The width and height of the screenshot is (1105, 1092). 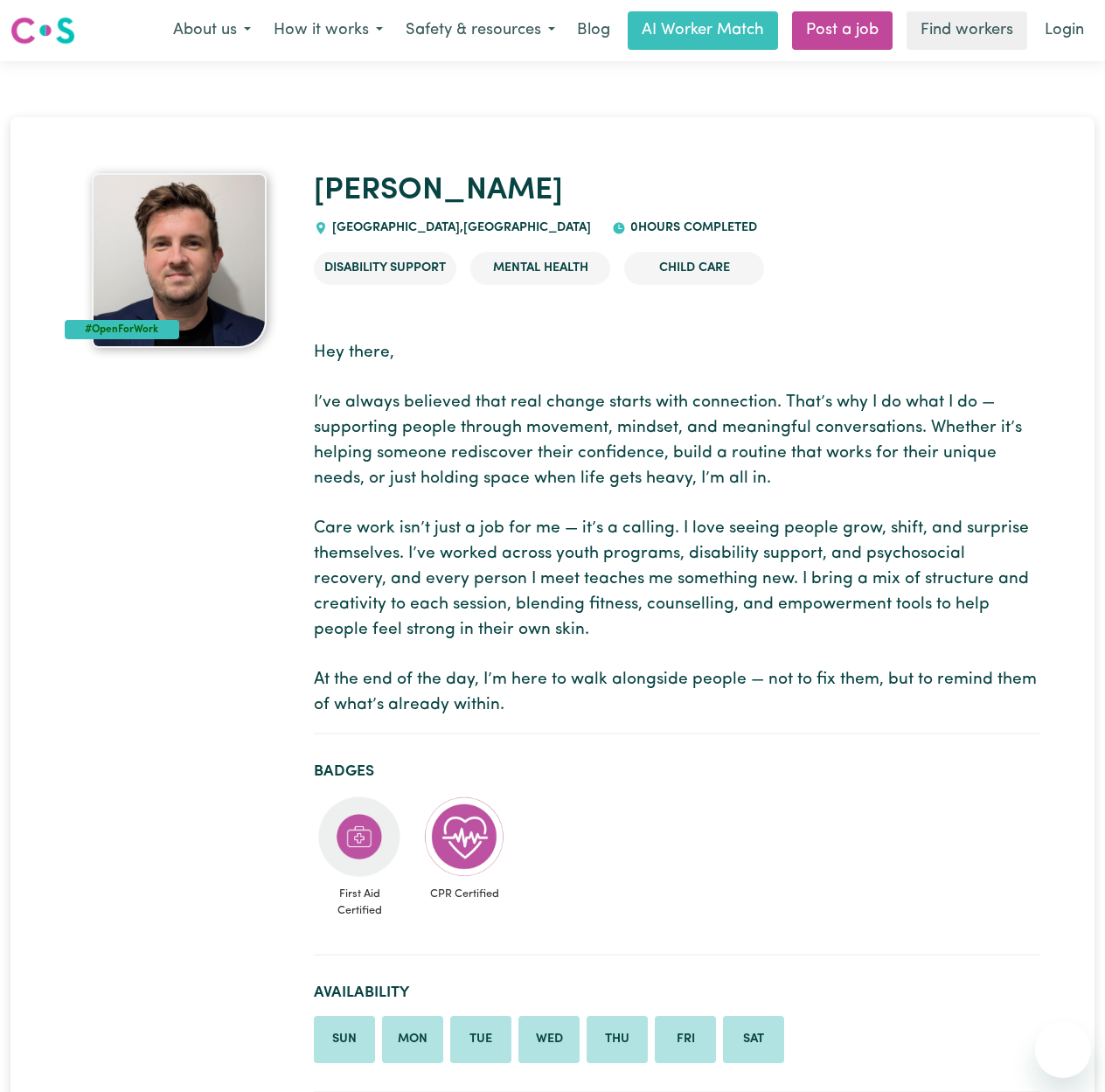 I want to click on button: About us, so click(x=212, y=30).